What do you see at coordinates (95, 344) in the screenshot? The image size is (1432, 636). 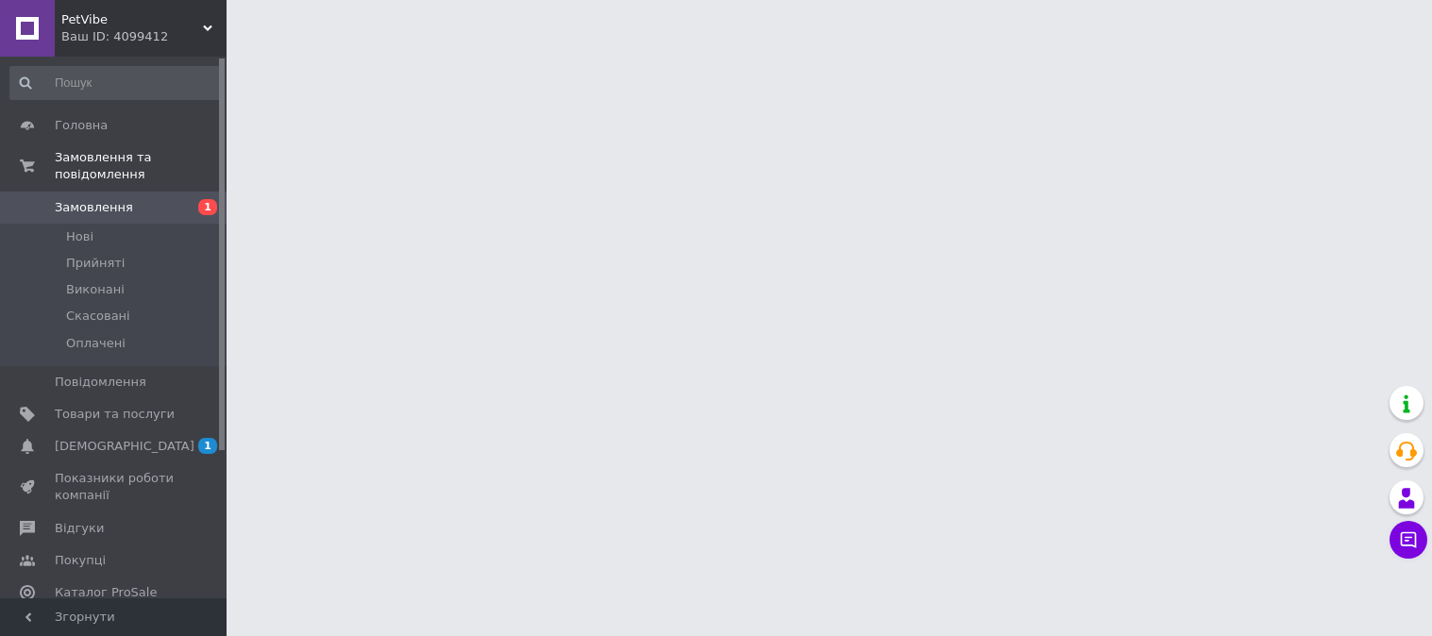 I see `span: Оплачені` at bounding box center [95, 344].